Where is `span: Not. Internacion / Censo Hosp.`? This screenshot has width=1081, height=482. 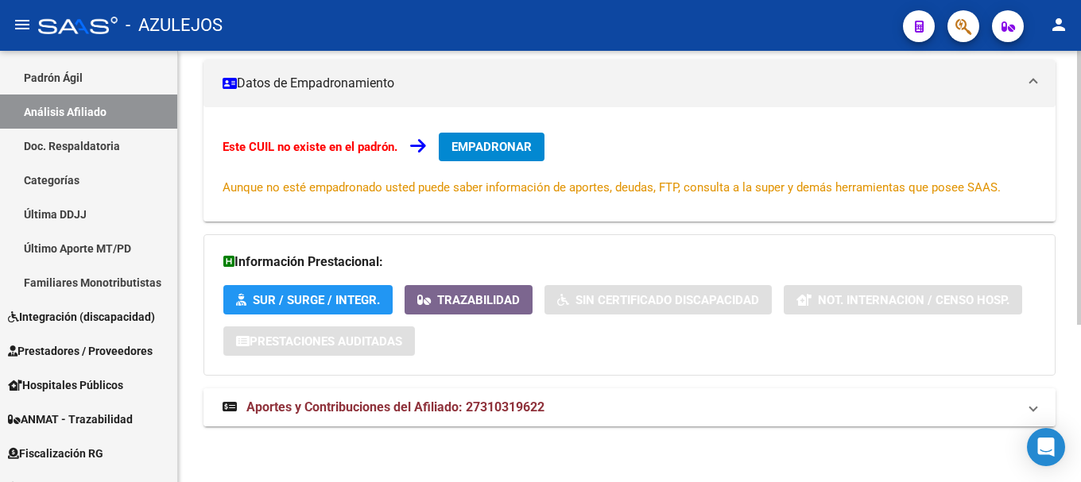 span: Not. Internacion / Censo Hosp. is located at coordinates (913, 300).